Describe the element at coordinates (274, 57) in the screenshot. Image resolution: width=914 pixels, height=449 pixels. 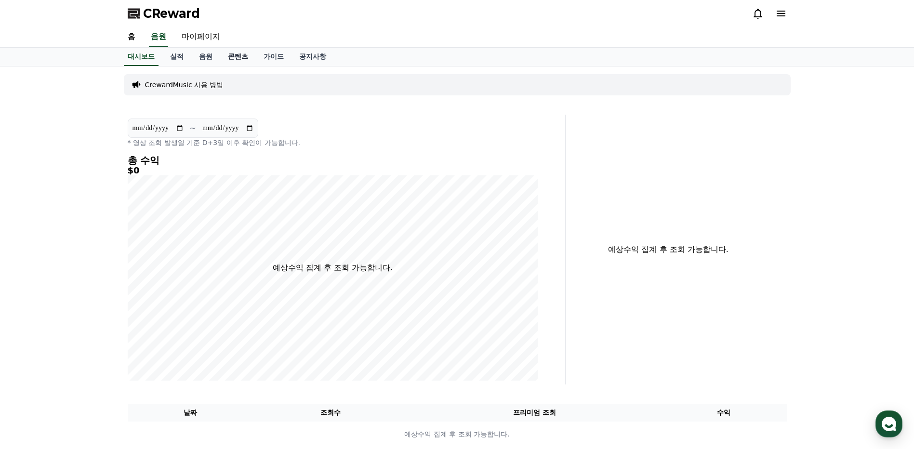
I see `a: 가이드` at that location.